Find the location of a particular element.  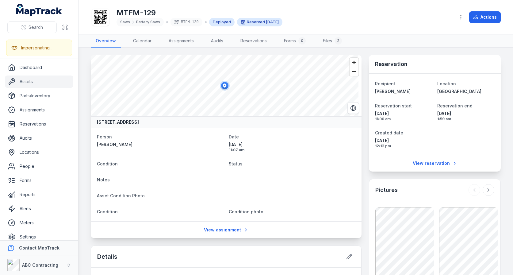

strong: ABC Contracting is located at coordinates (40, 265).